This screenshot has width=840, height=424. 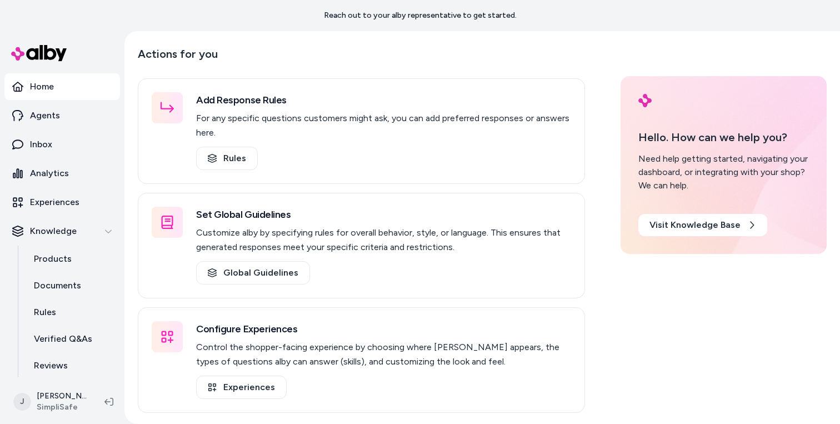 What do you see at coordinates (703, 225) in the screenshot?
I see `a: Visit Knowledge Base` at bounding box center [703, 225].